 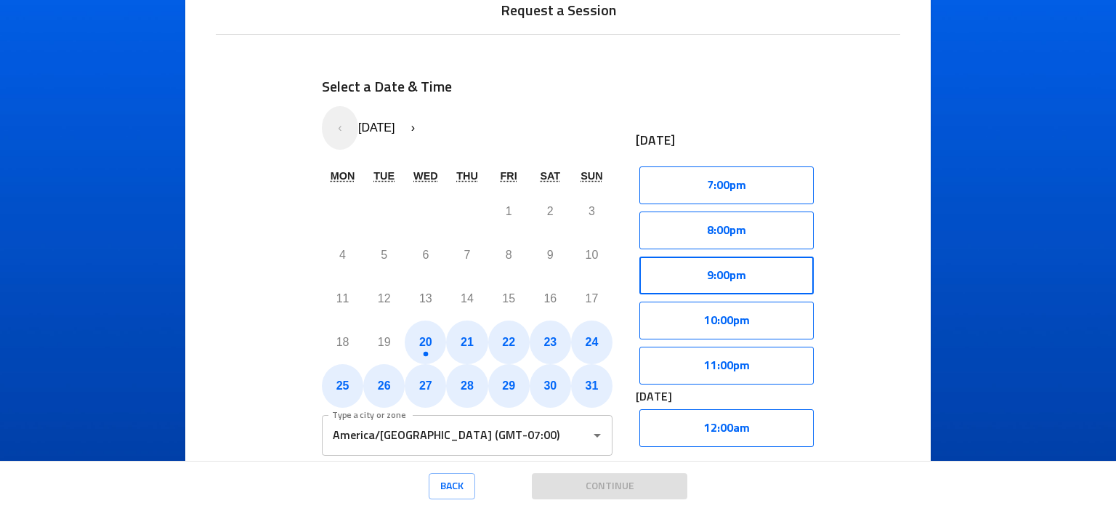 I want to click on abbr: August 5, 2025, so click(x=384, y=254).